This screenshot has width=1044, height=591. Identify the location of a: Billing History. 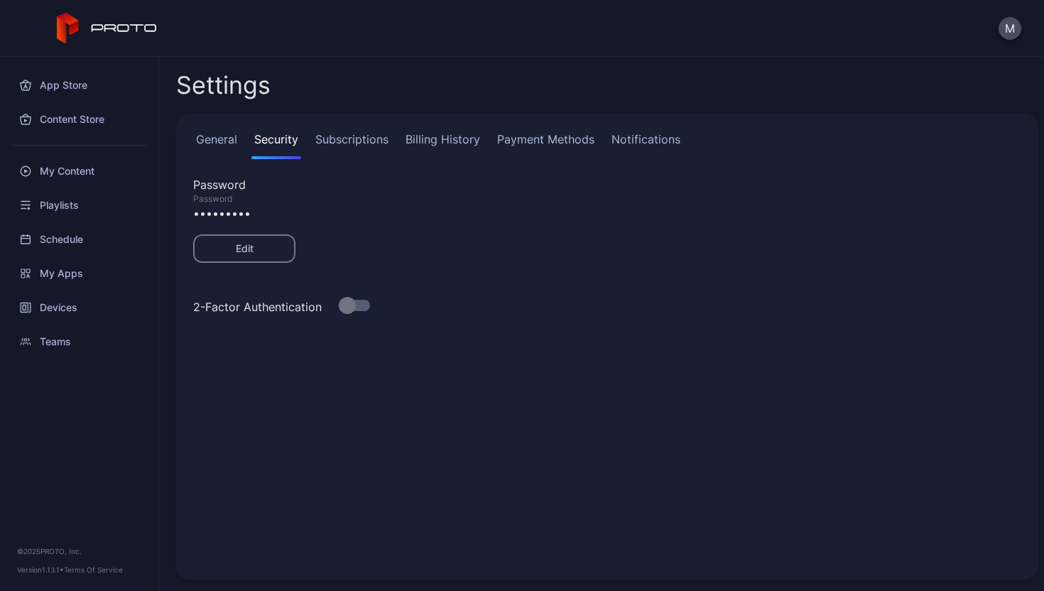
(442, 145).